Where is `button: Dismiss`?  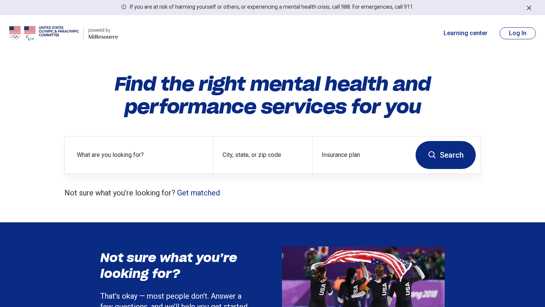
button: Dismiss is located at coordinates (529, 8).